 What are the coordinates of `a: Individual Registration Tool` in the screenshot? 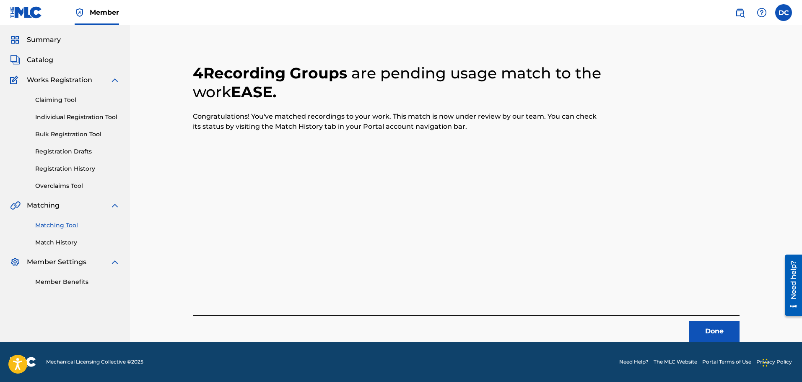 It's located at (78, 117).